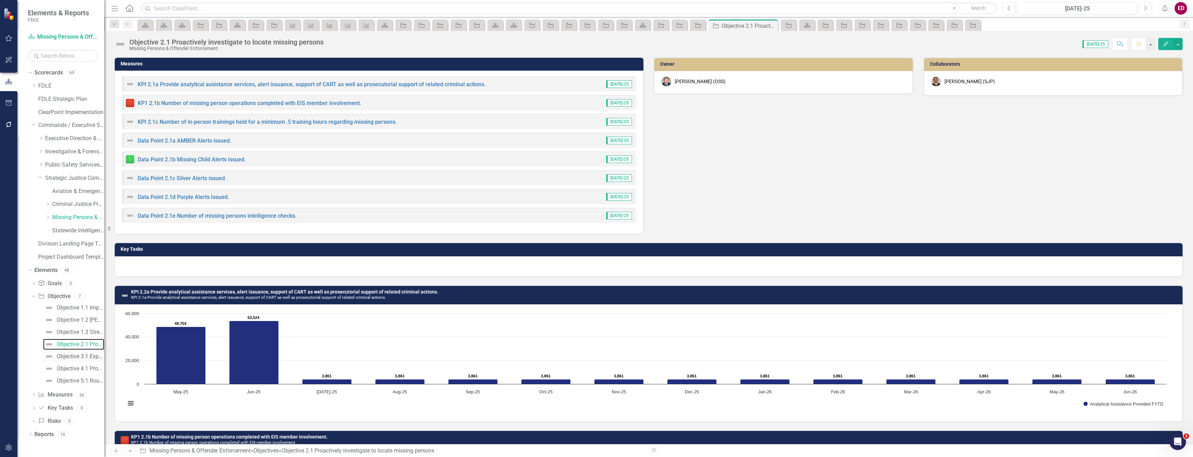 Image resolution: width=1193 pixels, height=457 pixels. Describe the element at coordinates (71, 283) in the screenshot. I see `div: 5` at that location.